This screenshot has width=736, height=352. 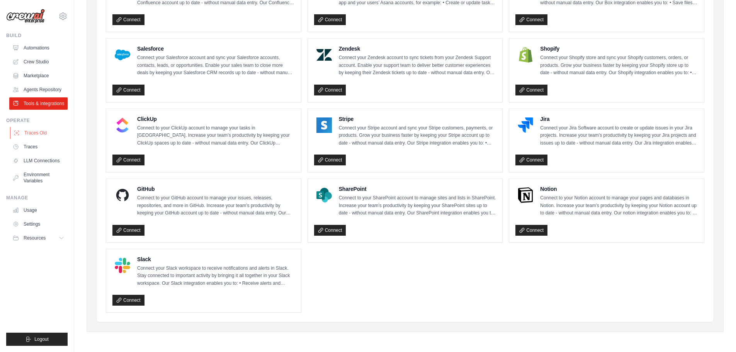 I want to click on h4: Slack, so click(x=216, y=259).